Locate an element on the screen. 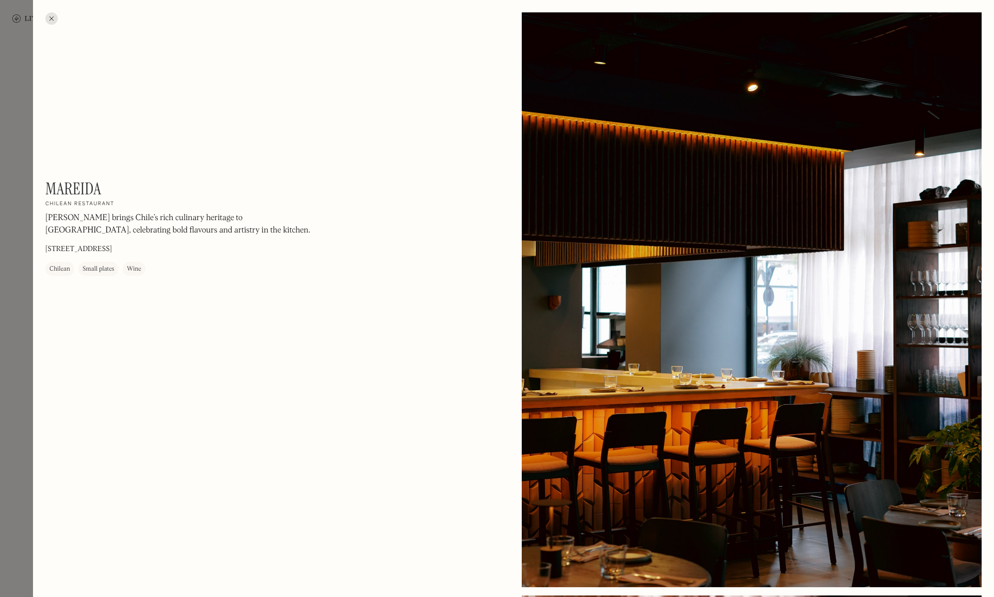  div: Chilean is located at coordinates (60, 270).